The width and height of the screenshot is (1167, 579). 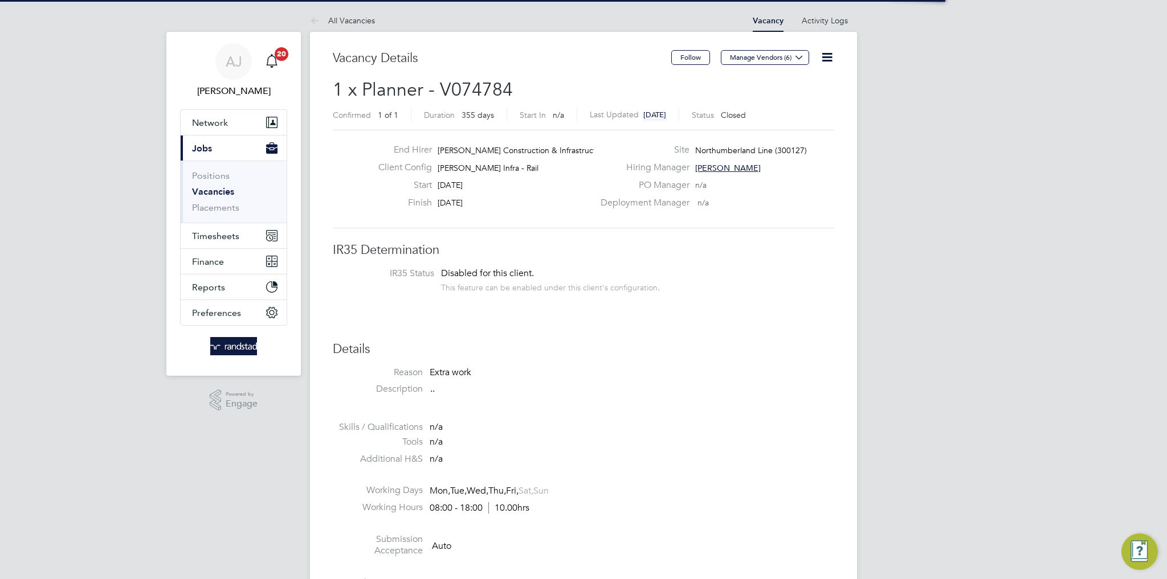 I want to click on label: Status, so click(x=702, y=115).